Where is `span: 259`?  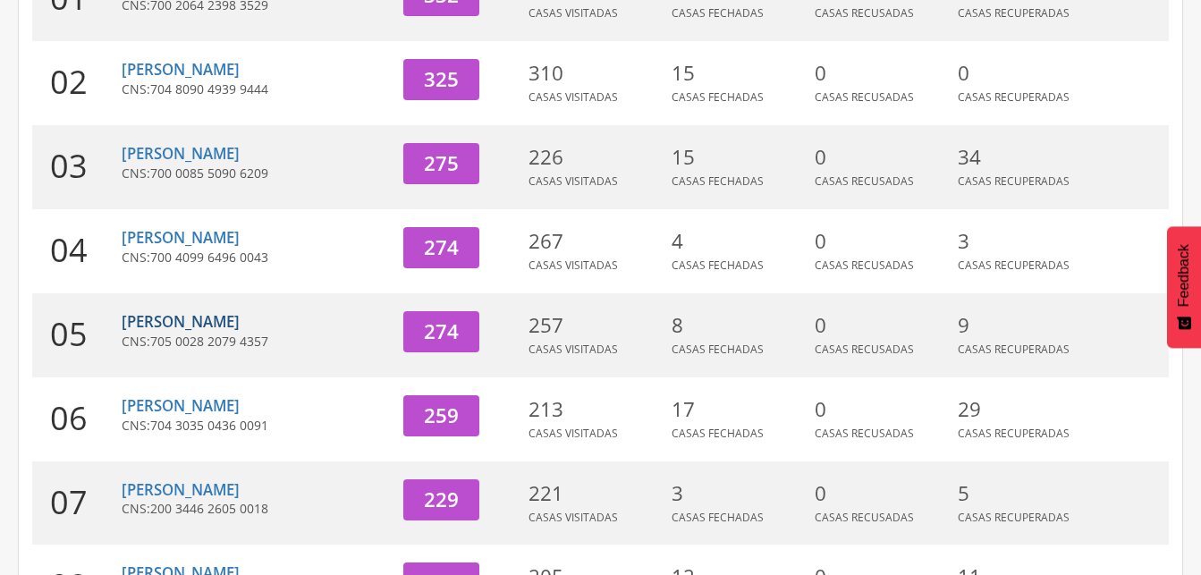 span: 259 is located at coordinates (441, 415).